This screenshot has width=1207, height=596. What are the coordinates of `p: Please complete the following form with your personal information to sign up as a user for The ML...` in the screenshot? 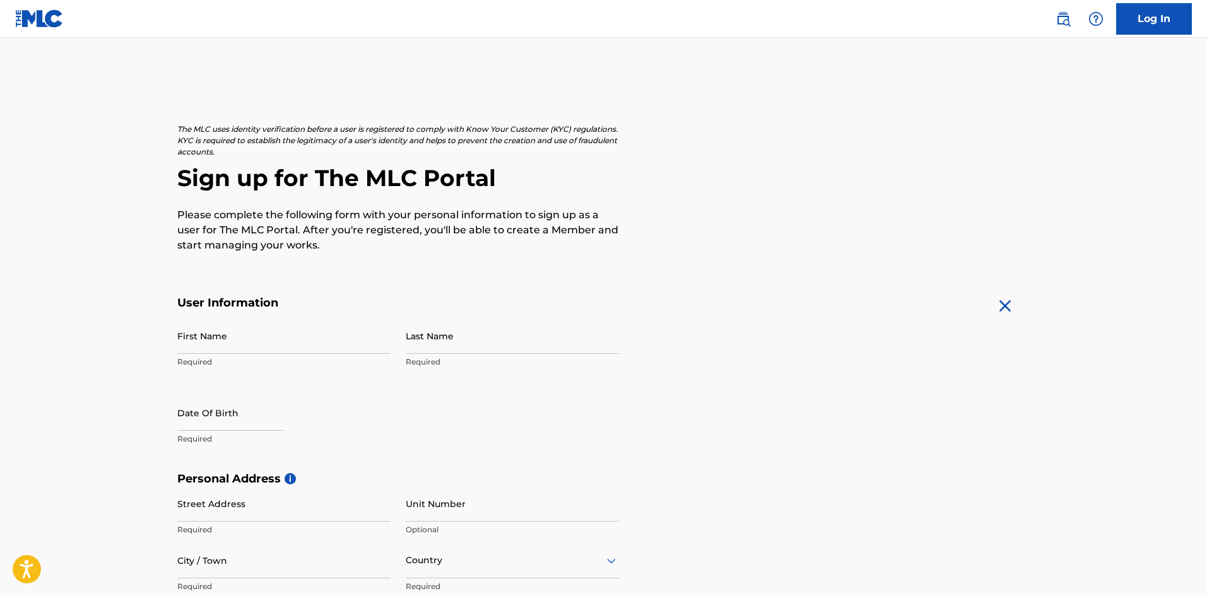 It's located at (398, 230).